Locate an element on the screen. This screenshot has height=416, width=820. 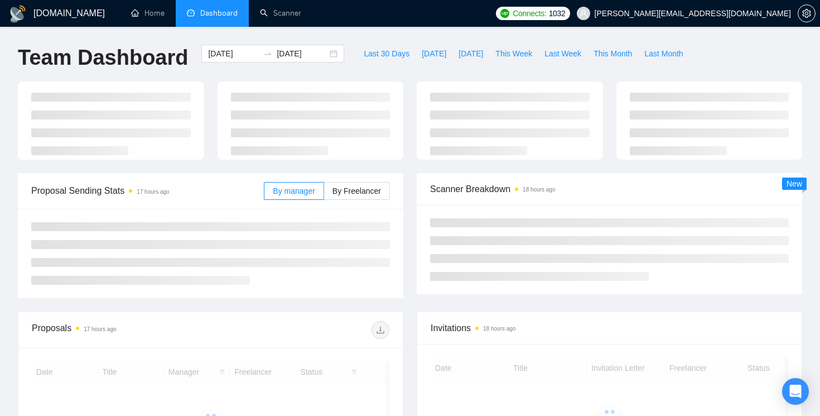
a: setting is located at coordinates (807, 13).